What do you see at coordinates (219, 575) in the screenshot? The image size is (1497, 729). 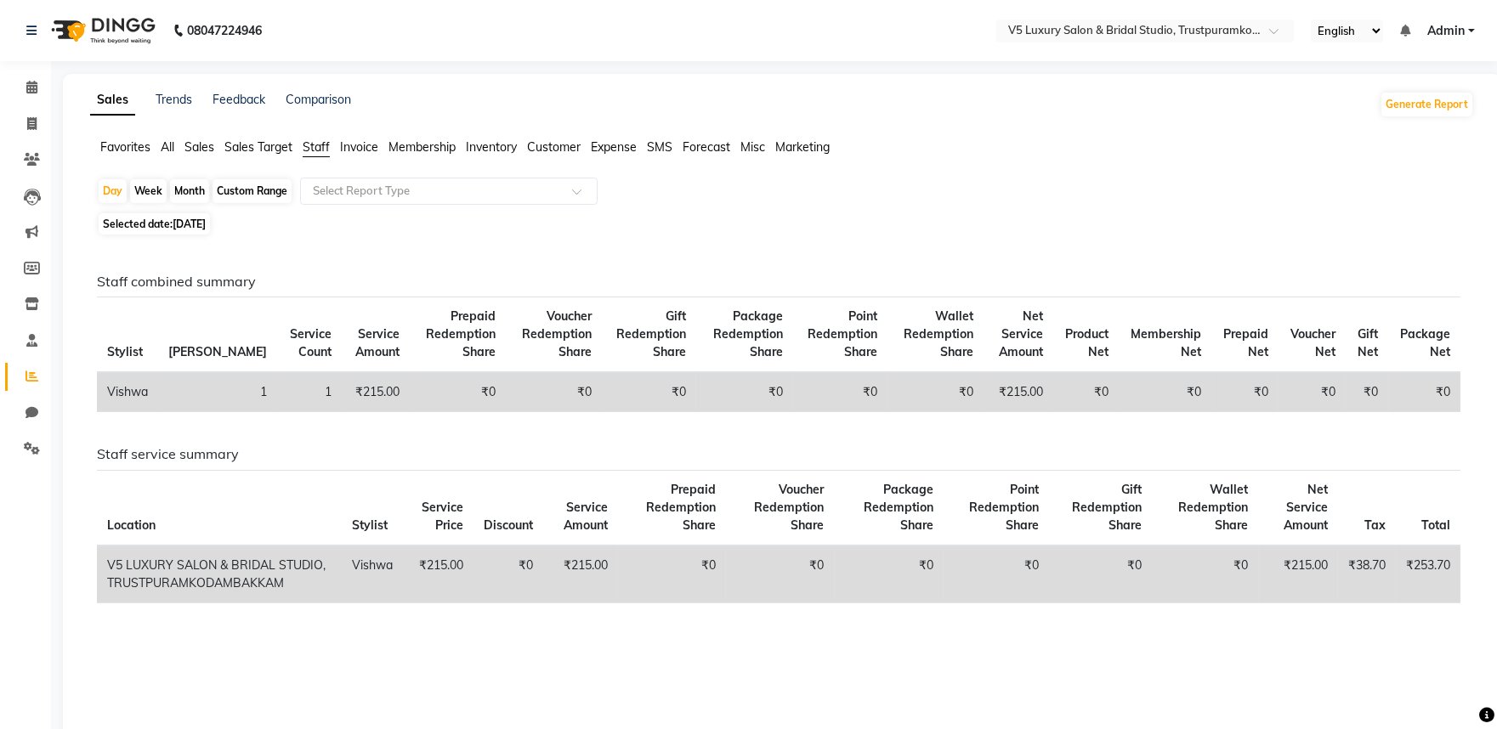 I see `td: V5 LUXURY SALON & BRIDAL STUDIO, TRUSTPURAMKODAMBAKKAM` at bounding box center [219, 575].